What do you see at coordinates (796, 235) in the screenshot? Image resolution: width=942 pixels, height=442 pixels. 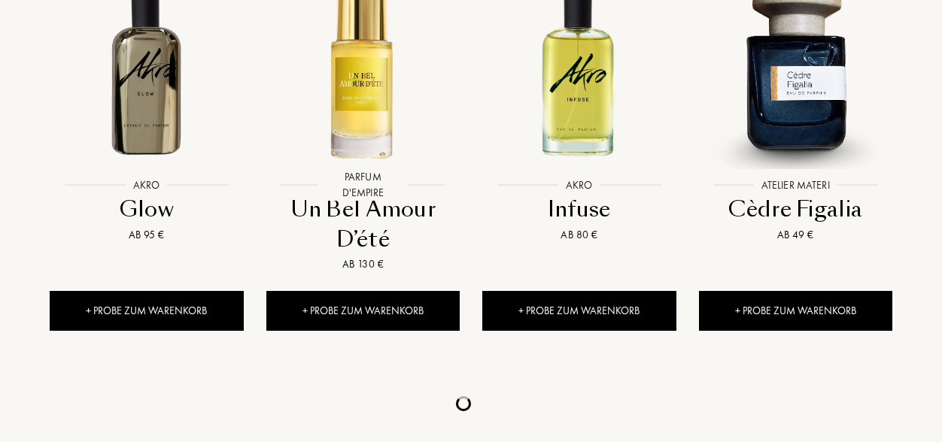 I see `div: Ab 49 €` at bounding box center [796, 235].